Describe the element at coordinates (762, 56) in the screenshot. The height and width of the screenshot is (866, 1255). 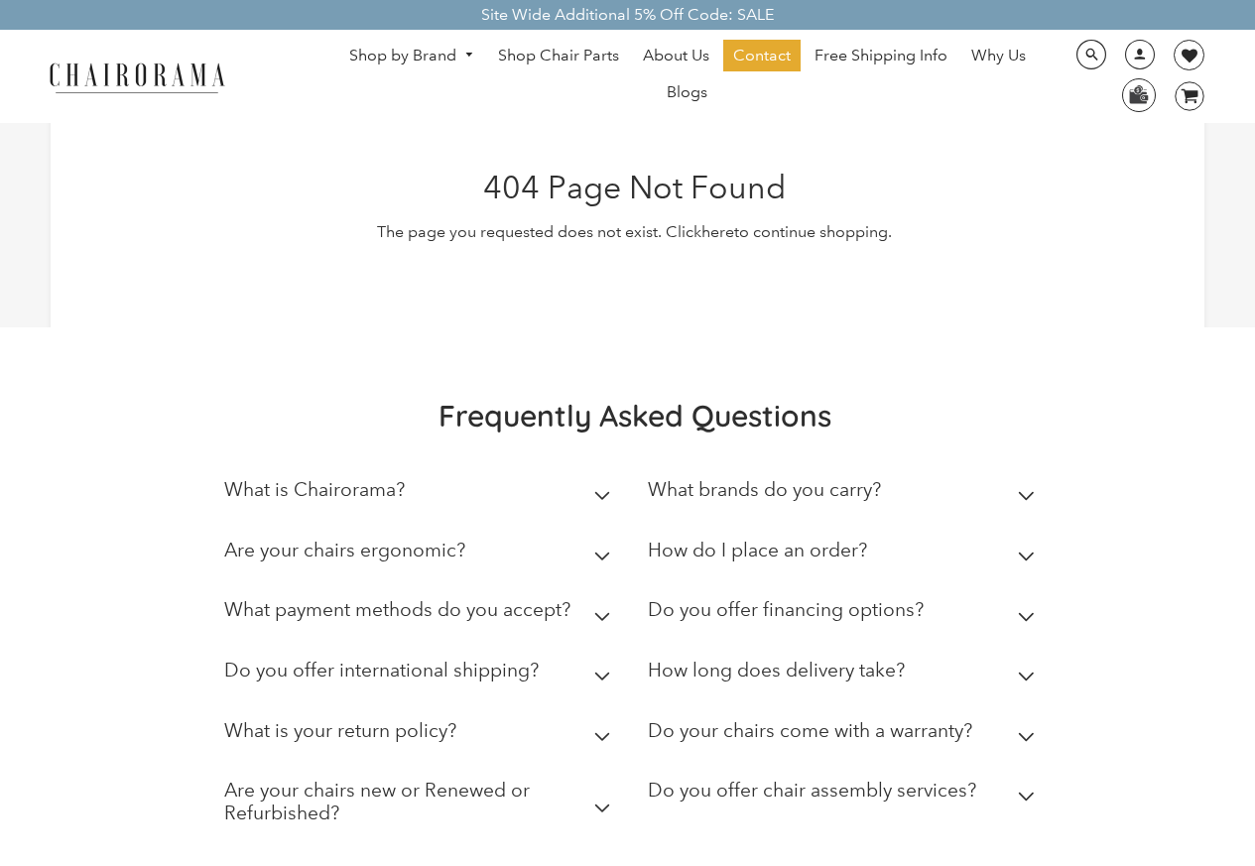
I see `span: Contact` at that location.